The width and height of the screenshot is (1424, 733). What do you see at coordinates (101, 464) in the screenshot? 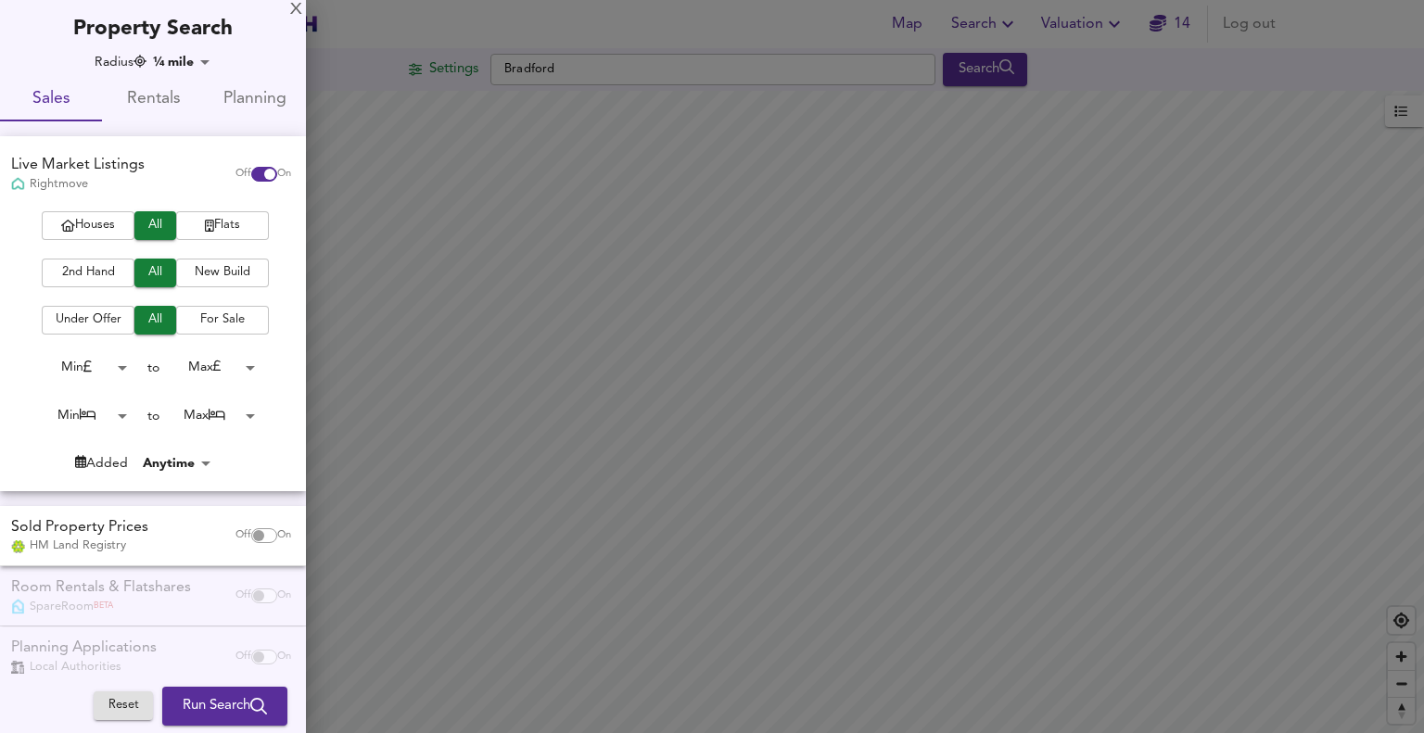
I see `div: Added` at bounding box center [101, 464].